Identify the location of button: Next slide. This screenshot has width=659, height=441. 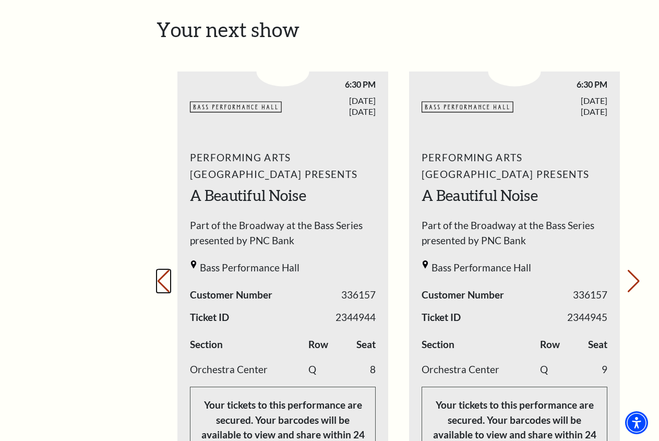
(633, 281).